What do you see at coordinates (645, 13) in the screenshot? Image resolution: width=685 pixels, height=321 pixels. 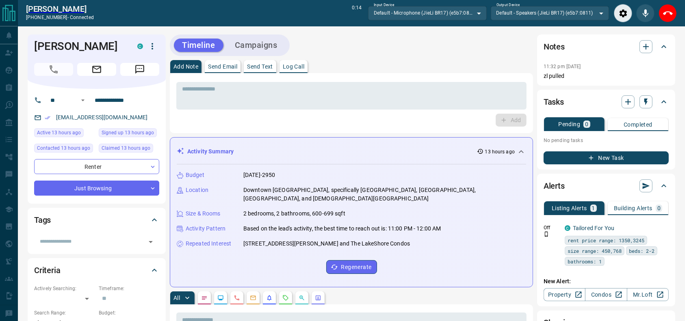 I see `div: Mute` at bounding box center [645, 13].